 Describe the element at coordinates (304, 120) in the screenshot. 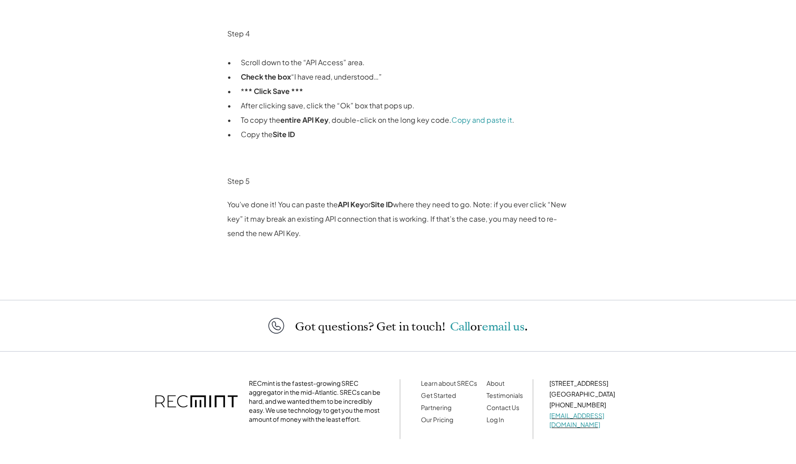

I see `strong: entire API Key` at that location.